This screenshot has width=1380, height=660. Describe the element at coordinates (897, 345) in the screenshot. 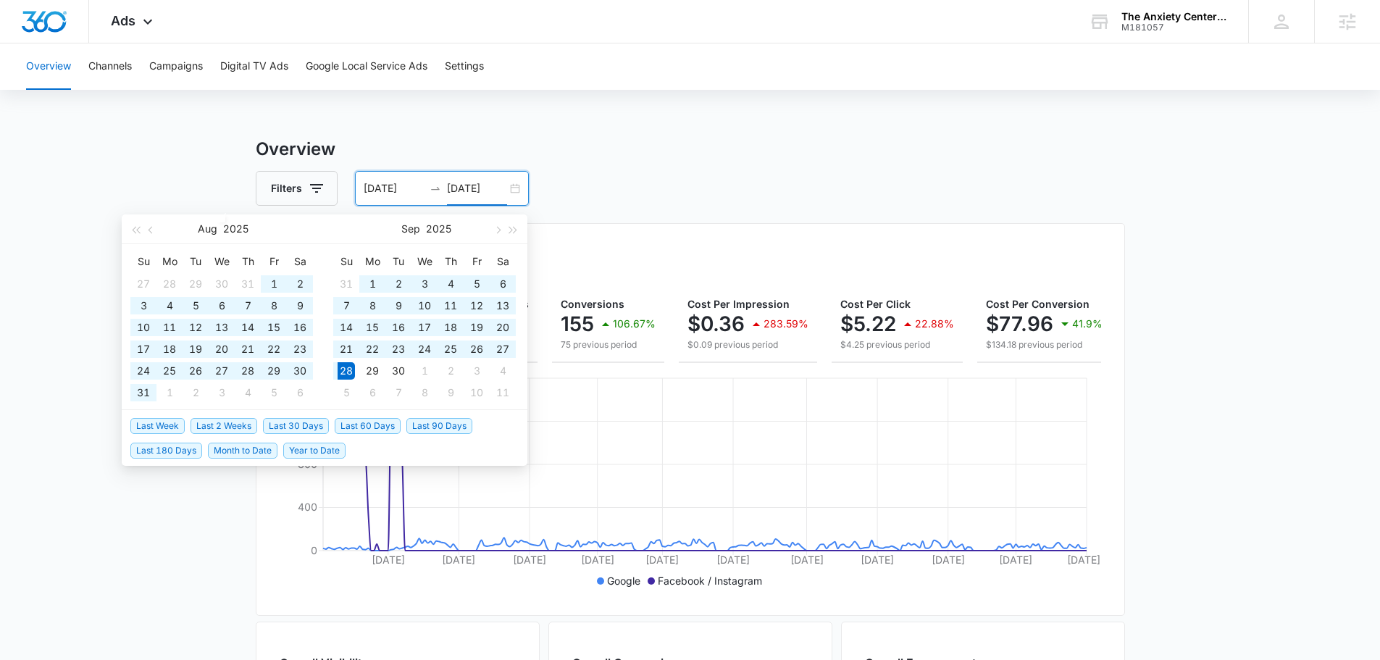

I see `p: $4.25 previous period` at that location.